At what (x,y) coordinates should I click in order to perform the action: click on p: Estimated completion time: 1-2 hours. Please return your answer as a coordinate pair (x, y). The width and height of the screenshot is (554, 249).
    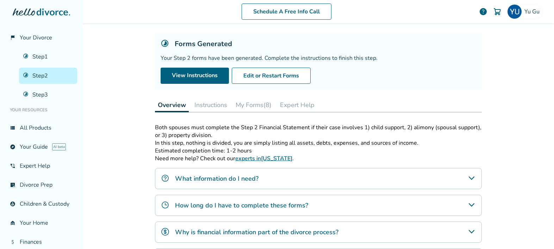
    Looking at the image, I should click on (318, 151).